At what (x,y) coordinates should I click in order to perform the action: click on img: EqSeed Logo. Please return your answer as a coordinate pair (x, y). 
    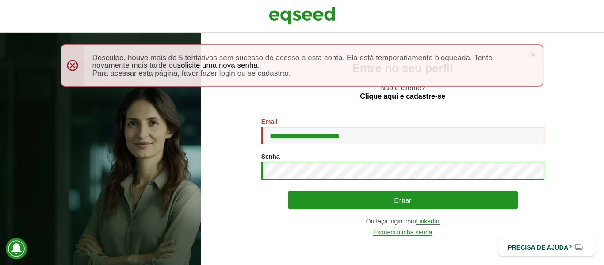
    Looking at the image, I should click on (302, 15).